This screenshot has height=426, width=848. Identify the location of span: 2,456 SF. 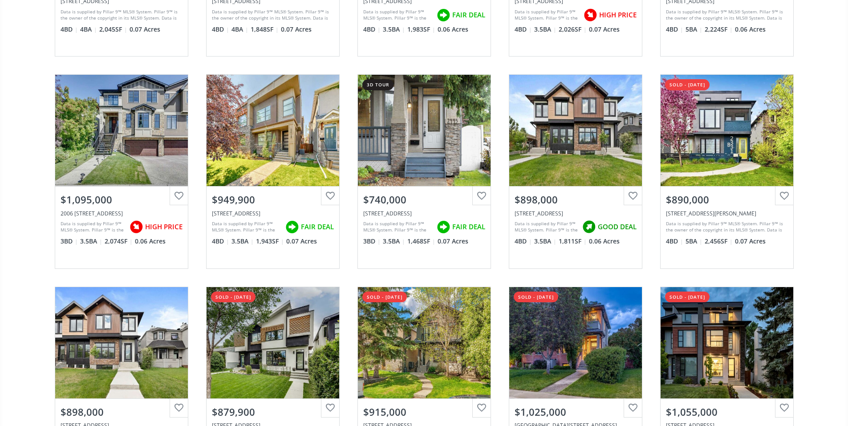
(718, 241).